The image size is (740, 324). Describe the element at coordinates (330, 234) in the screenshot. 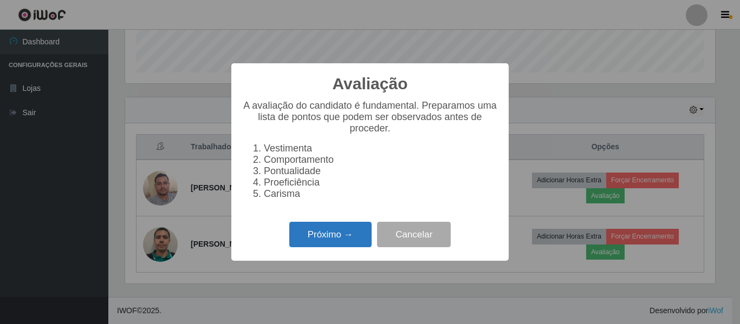

I see `button: Próximo →` at that location.